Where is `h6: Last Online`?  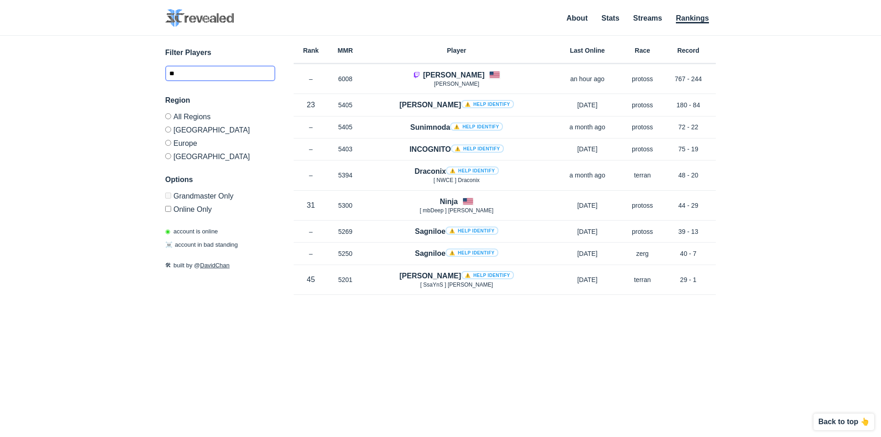 h6: Last Online is located at coordinates (587, 50).